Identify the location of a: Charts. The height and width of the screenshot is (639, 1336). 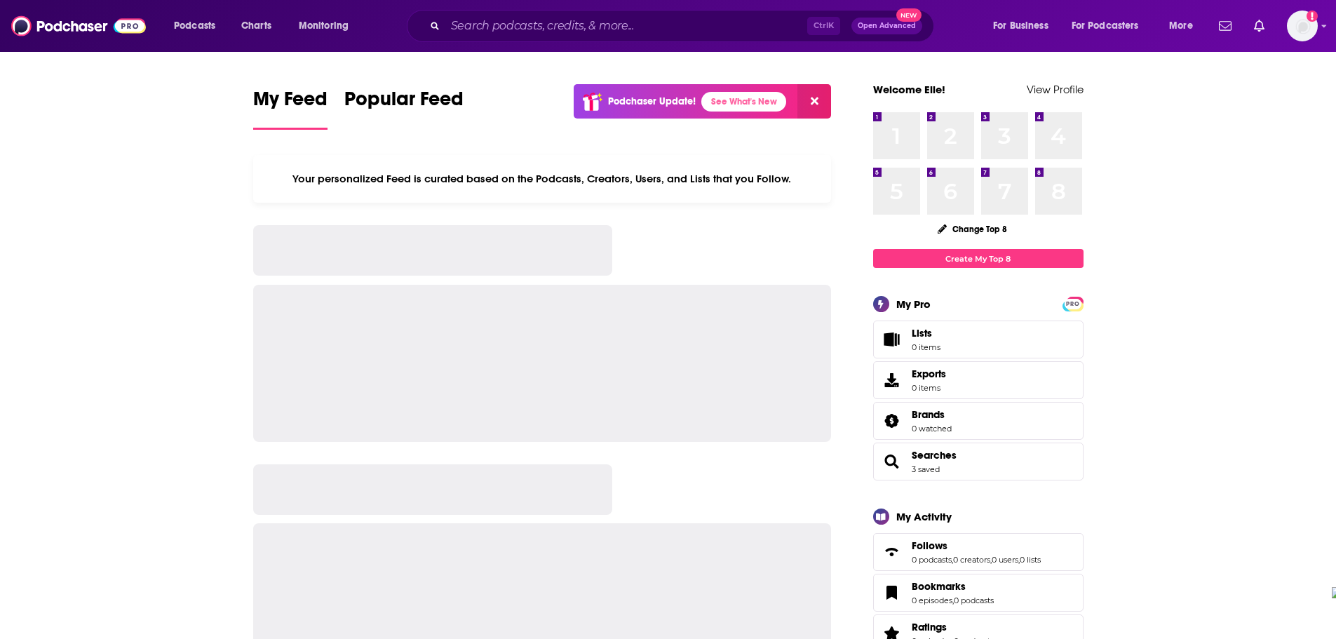
(256, 26).